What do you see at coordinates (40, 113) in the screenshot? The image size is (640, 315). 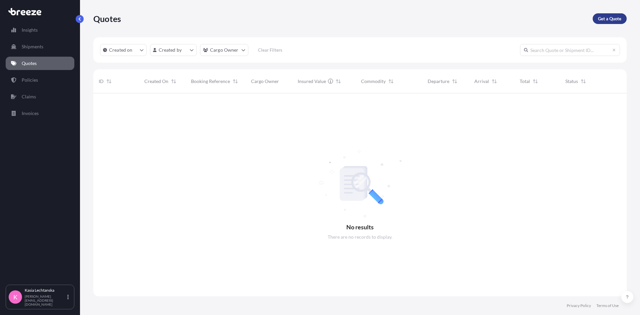 I see `a: Invoices` at bounding box center [40, 113].